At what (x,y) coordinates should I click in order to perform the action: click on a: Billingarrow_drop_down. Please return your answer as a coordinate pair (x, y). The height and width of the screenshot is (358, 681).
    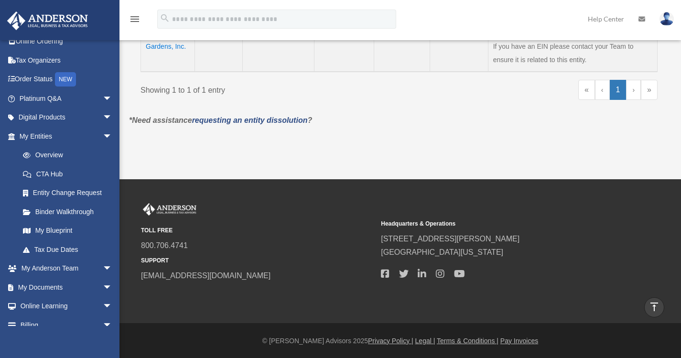
    Looking at the image, I should click on (66, 325).